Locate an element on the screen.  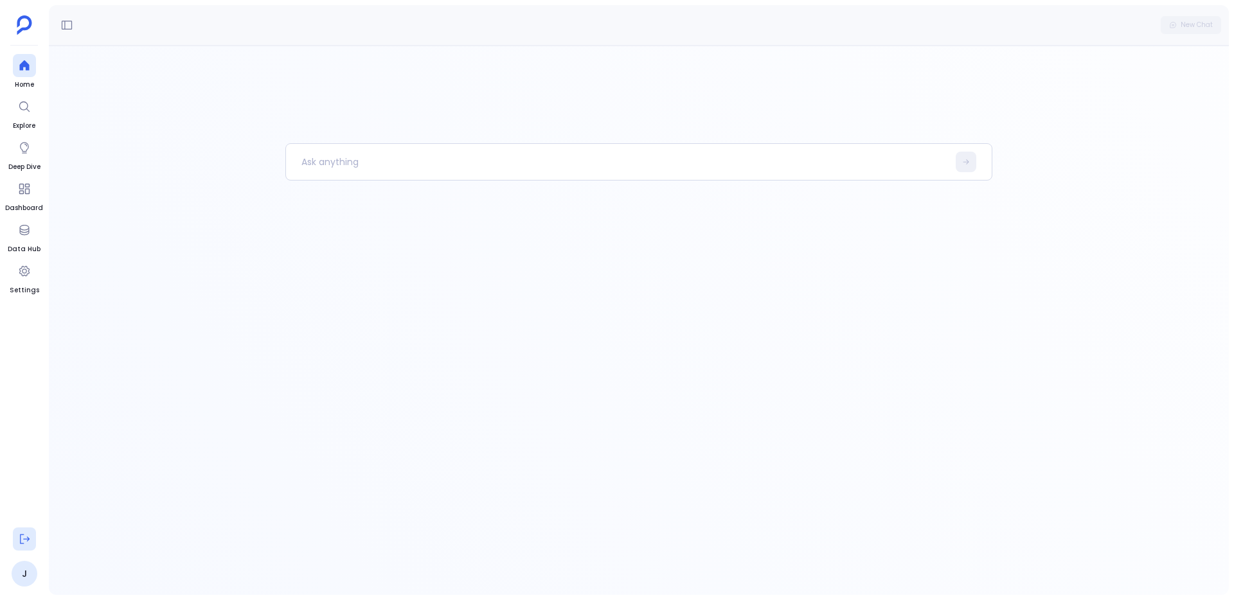
a: Dashboard is located at coordinates (24, 195).